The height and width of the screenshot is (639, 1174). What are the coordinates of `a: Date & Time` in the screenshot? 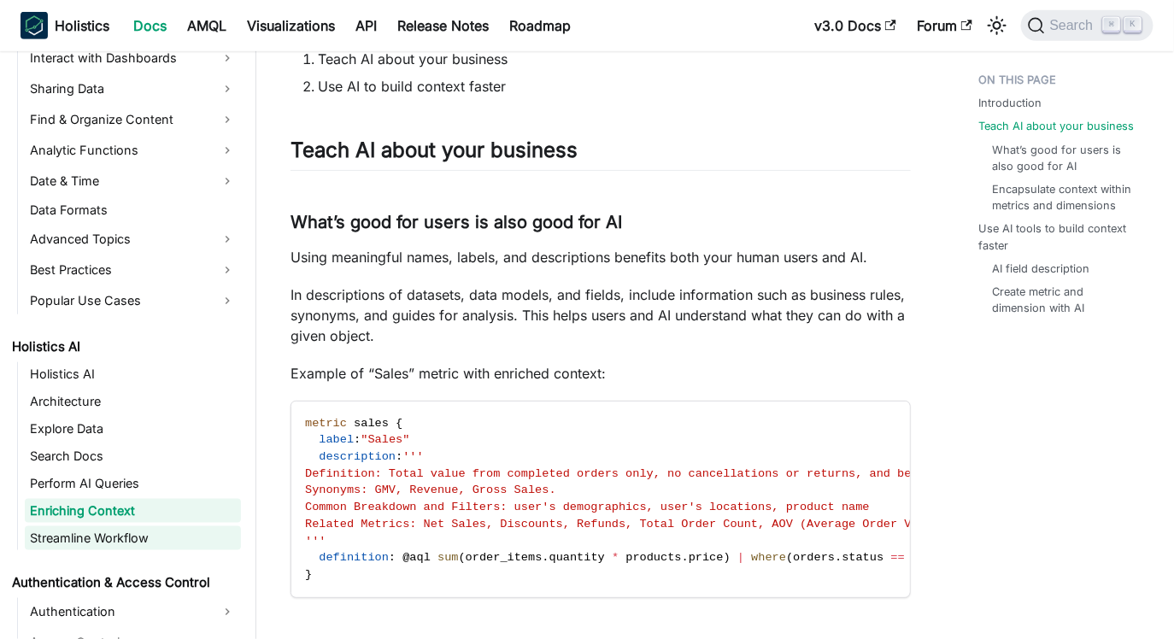 It's located at (132, 181).